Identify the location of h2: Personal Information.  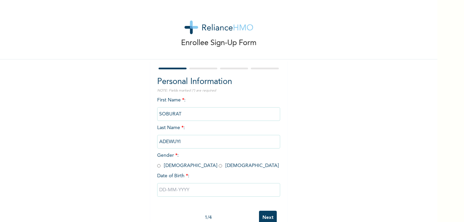
(219, 82).